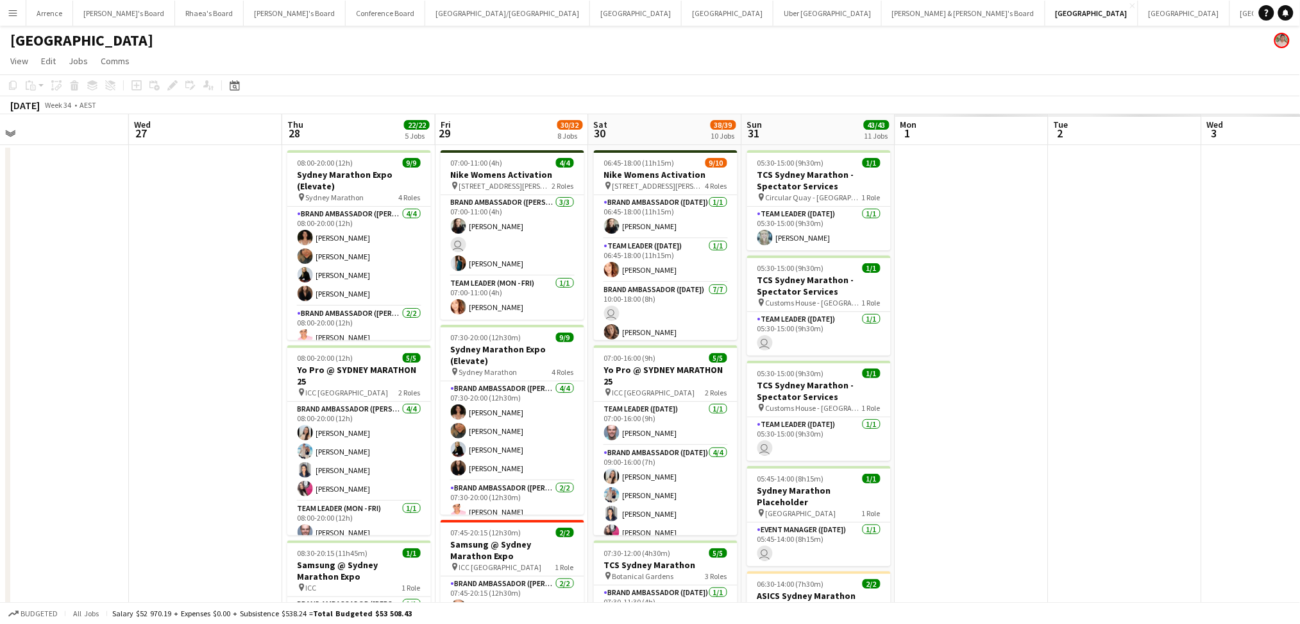 The height and width of the screenshot is (624, 1300). Describe the element at coordinates (33, 613) in the screenshot. I see `button: Budgeted` at that location.